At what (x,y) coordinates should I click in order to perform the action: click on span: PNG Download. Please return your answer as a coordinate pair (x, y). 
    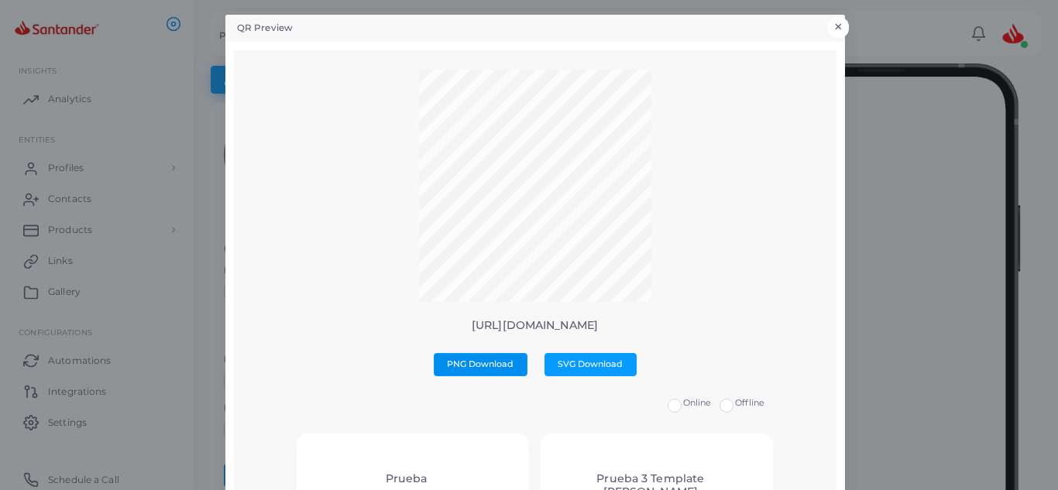
    Looking at the image, I should click on (480, 364).